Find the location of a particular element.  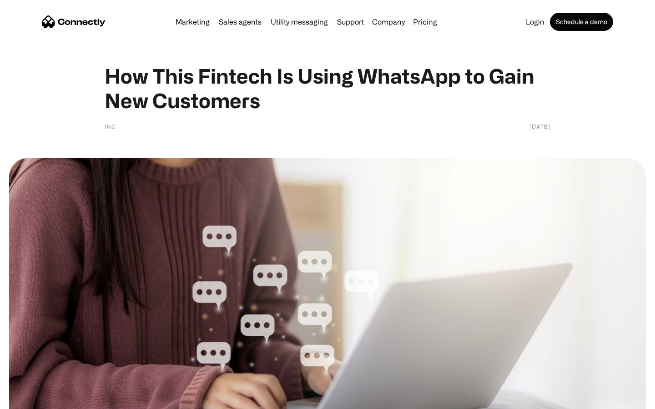

a: Utility messaging is located at coordinates (299, 22).